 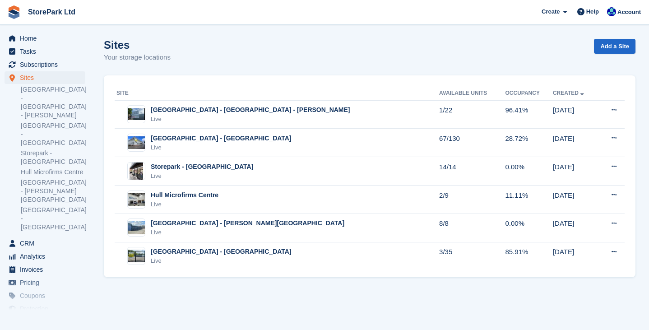 What do you see at coordinates (136, 114) in the screenshot?
I see `img: Image of Store Park - Bridge Works - Stepney Lane site` at bounding box center [136, 114].